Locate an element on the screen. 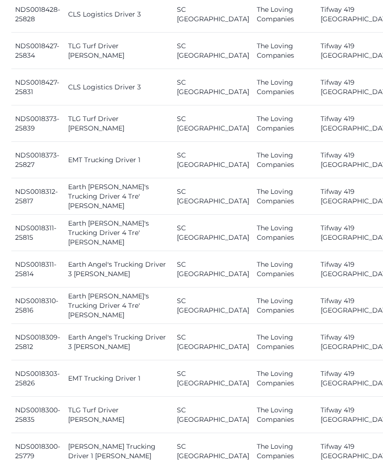  td: NDS0018310-25816 is located at coordinates (38, 306).